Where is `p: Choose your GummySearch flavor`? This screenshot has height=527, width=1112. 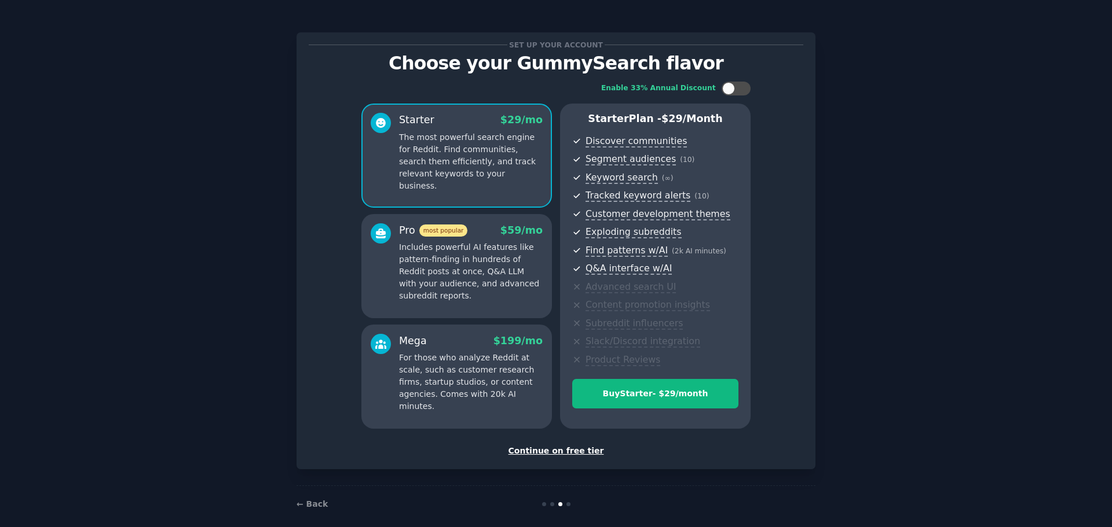 p: Choose your GummySearch flavor is located at coordinates (556, 63).